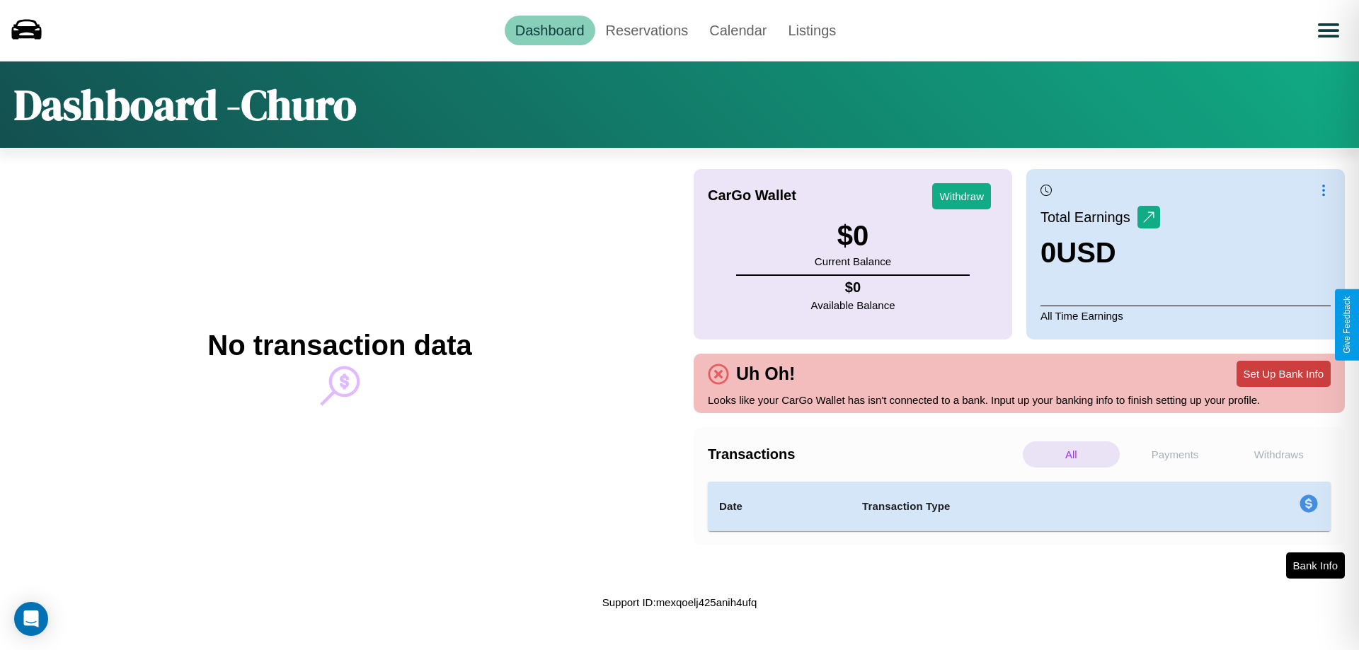 This screenshot has width=1359, height=650. I want to click on button: Set Up Bank Info, so click(1283, 374).